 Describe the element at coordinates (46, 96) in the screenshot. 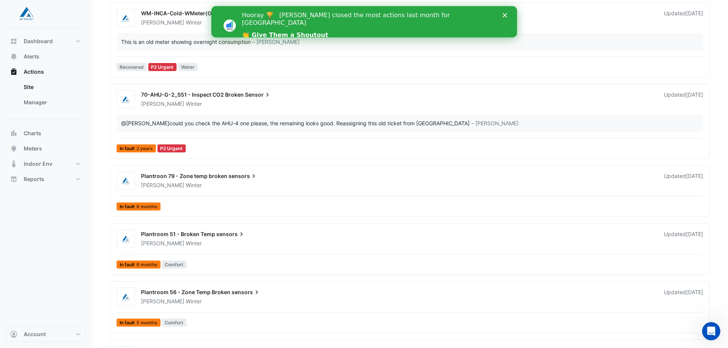

I see `div: Actions` at that location.